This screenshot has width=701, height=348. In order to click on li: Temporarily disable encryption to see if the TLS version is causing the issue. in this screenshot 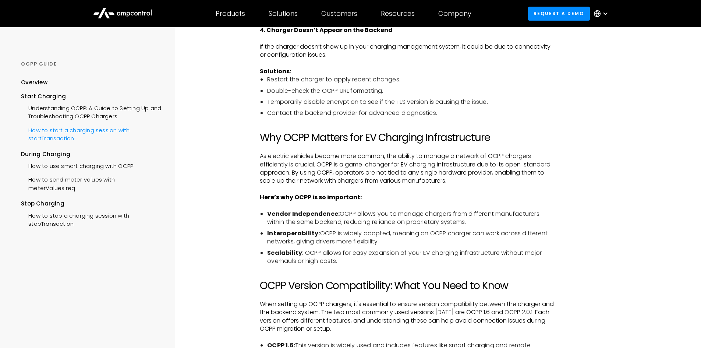, I will do `click(412, 102)`.